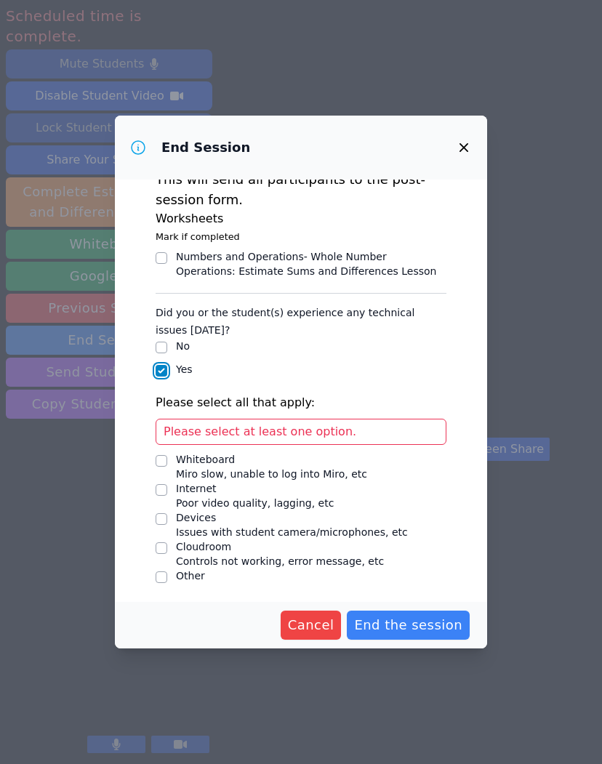  Describe the element at coordinates (183, 346) in the screenshot. I see `label: No` at that location.